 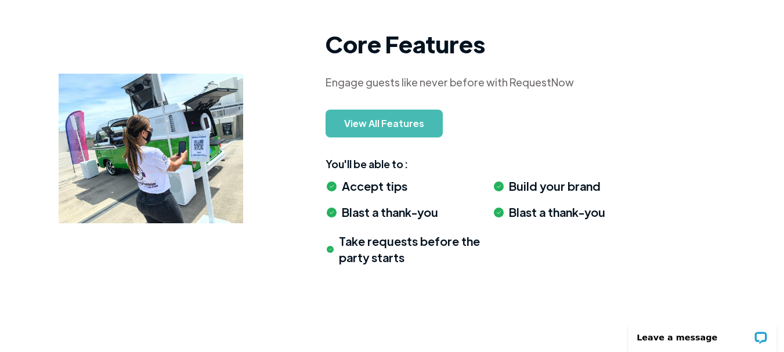 I want to click on strong: Core Features, so click(x=405, y=44).